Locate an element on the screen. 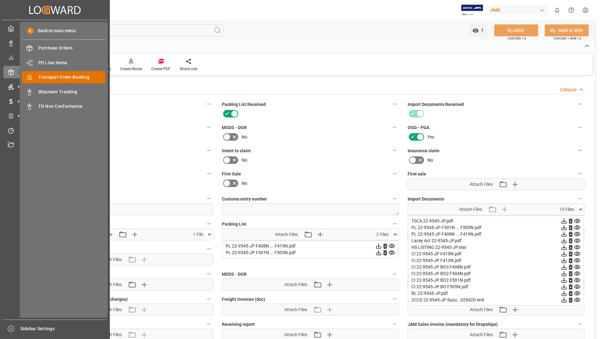 Image resolution: width=600 pixels, height=339 pixels. div: Create PDF is located at coordinates (161, 69).